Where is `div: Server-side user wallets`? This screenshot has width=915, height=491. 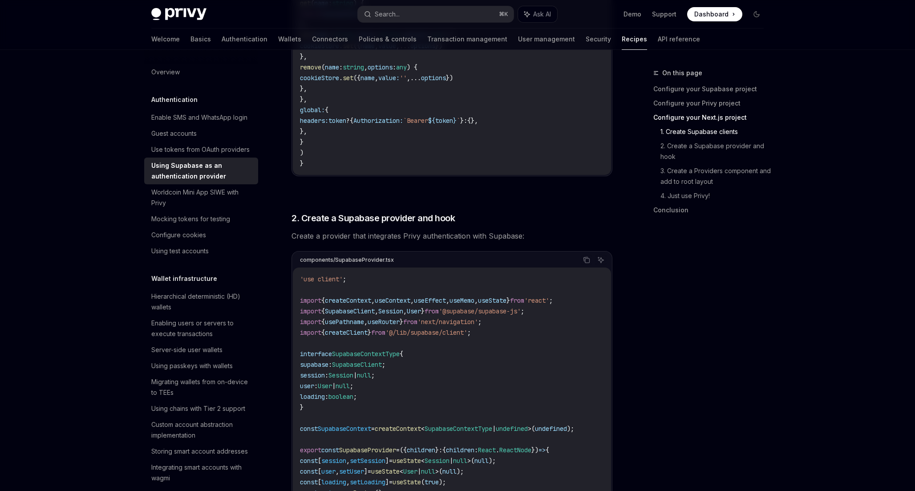
div: Server-side user wallets is located at coordinates (187, 350).